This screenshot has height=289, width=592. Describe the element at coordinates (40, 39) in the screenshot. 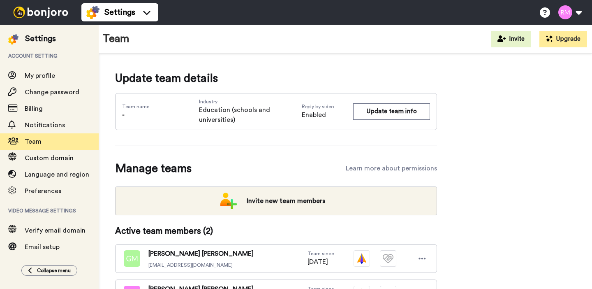

I see `div: Settings` at that location.